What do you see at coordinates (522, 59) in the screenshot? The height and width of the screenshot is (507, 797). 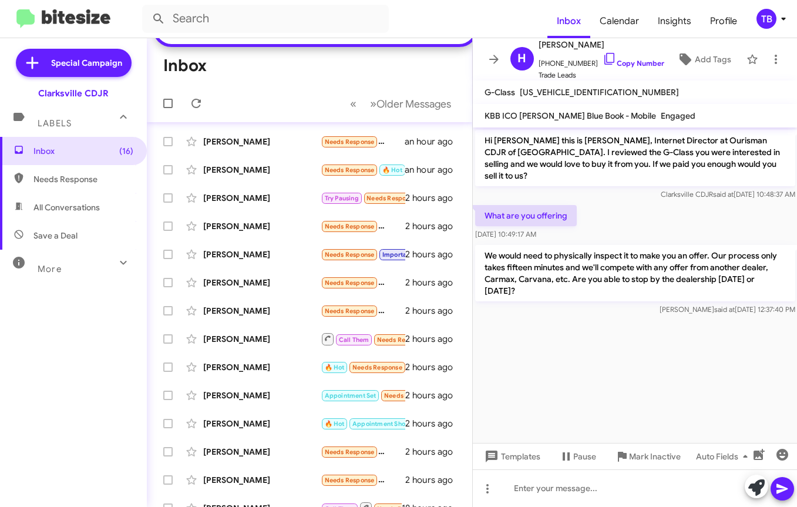 I see `span: H` at bounding box center [522, 59].